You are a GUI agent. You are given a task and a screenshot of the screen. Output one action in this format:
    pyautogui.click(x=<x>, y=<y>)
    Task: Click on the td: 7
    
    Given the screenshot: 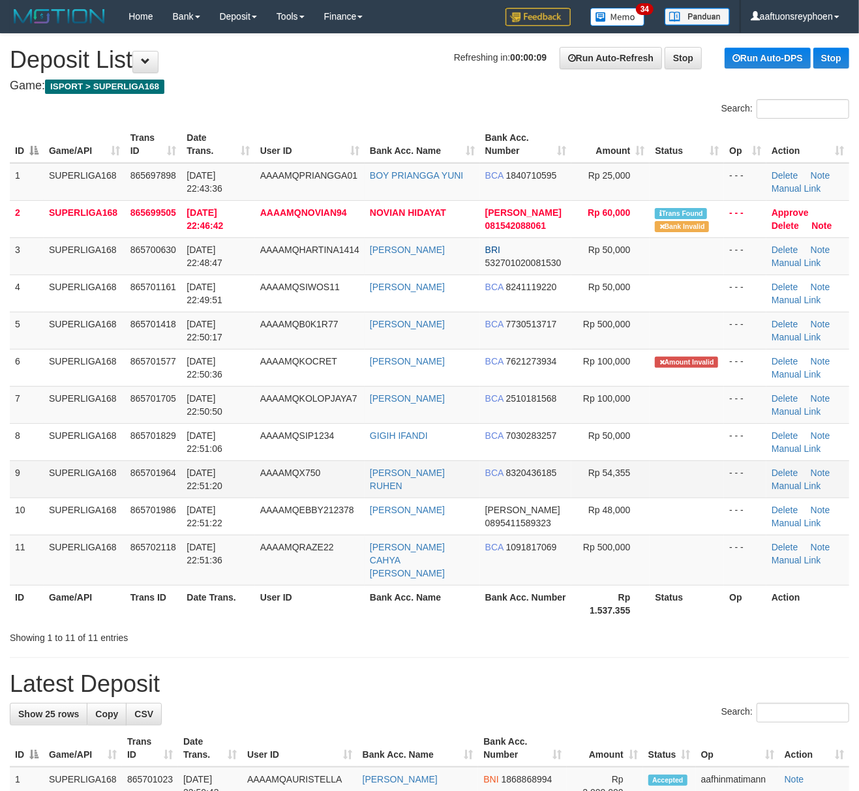 What is the action you would take?
    pyautogui.click(x=27, y=404)
    